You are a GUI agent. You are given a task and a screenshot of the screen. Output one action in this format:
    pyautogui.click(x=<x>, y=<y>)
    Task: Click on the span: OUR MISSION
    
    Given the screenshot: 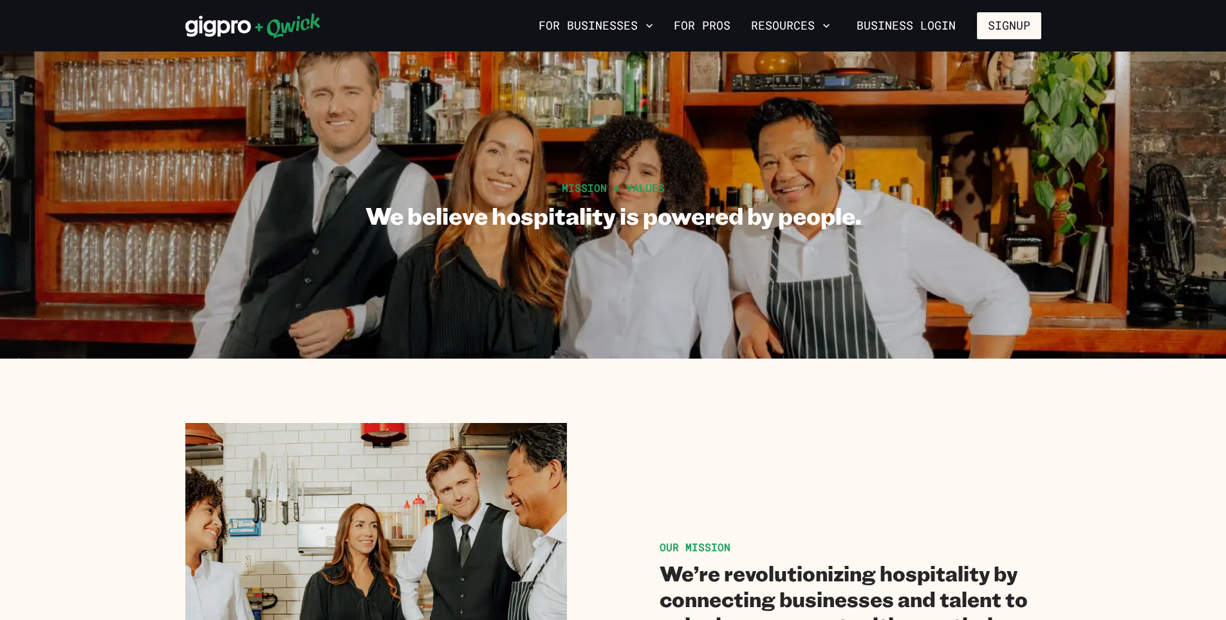 What is the action you would take?
    pyautogui.click(x=695, y=546)
    